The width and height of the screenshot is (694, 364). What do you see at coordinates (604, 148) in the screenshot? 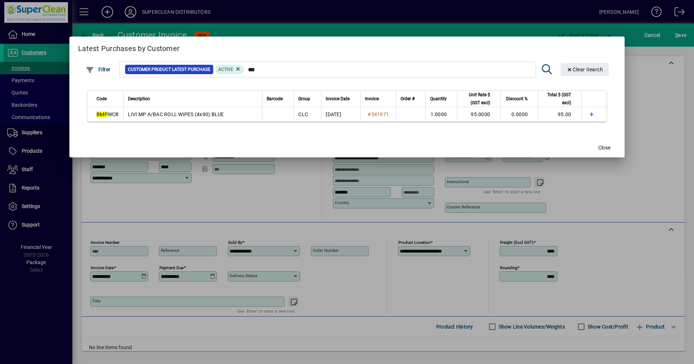
I see `button: Close` at bounding box center [604, 148].